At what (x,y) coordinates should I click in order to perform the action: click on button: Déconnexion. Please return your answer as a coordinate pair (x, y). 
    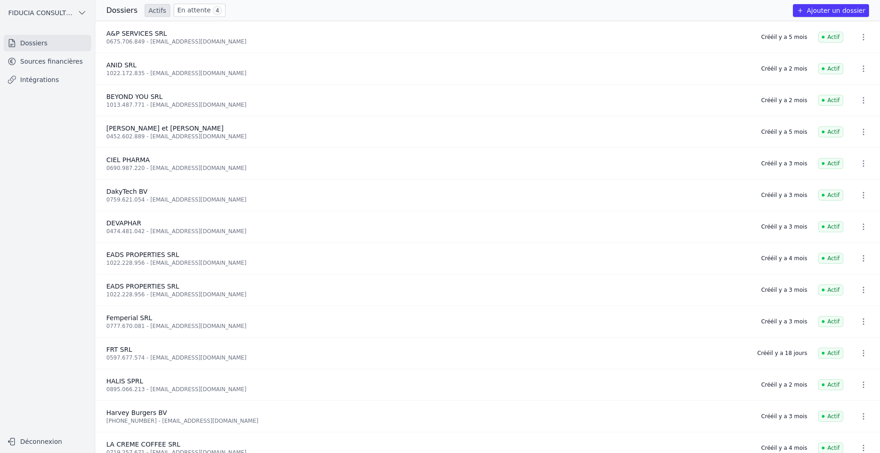
    Looking at the image, I should click on (47, 442).